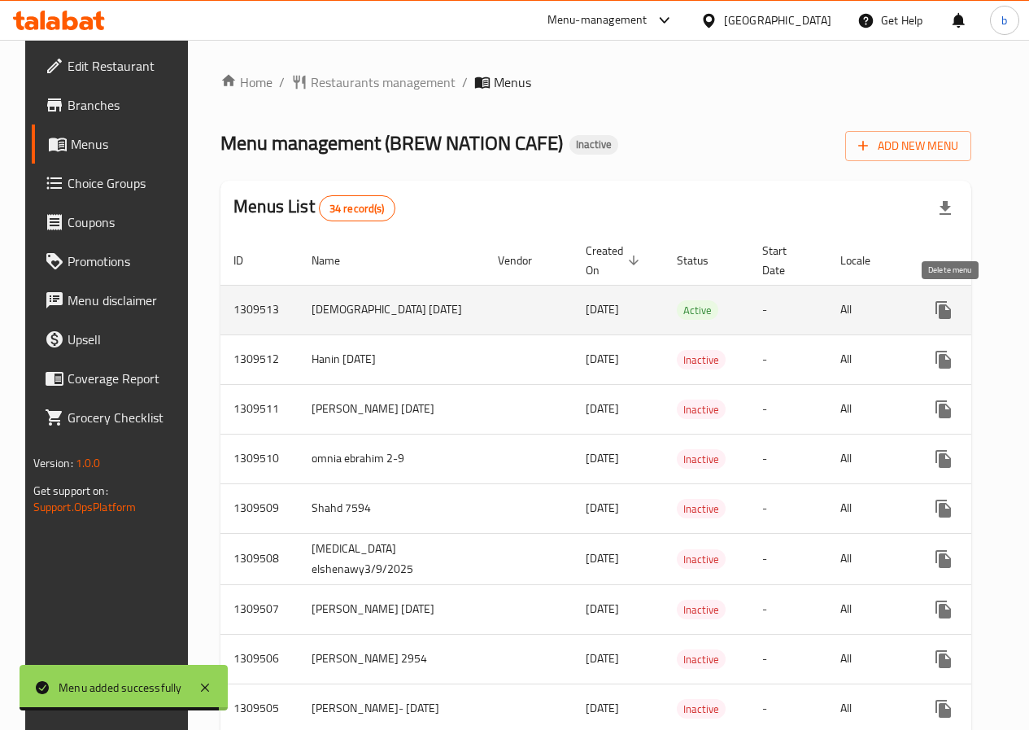  What do you see at coordinates (114, 261) in the screenshot?
I see `a: Promotions` at bounding box center [114, 261].